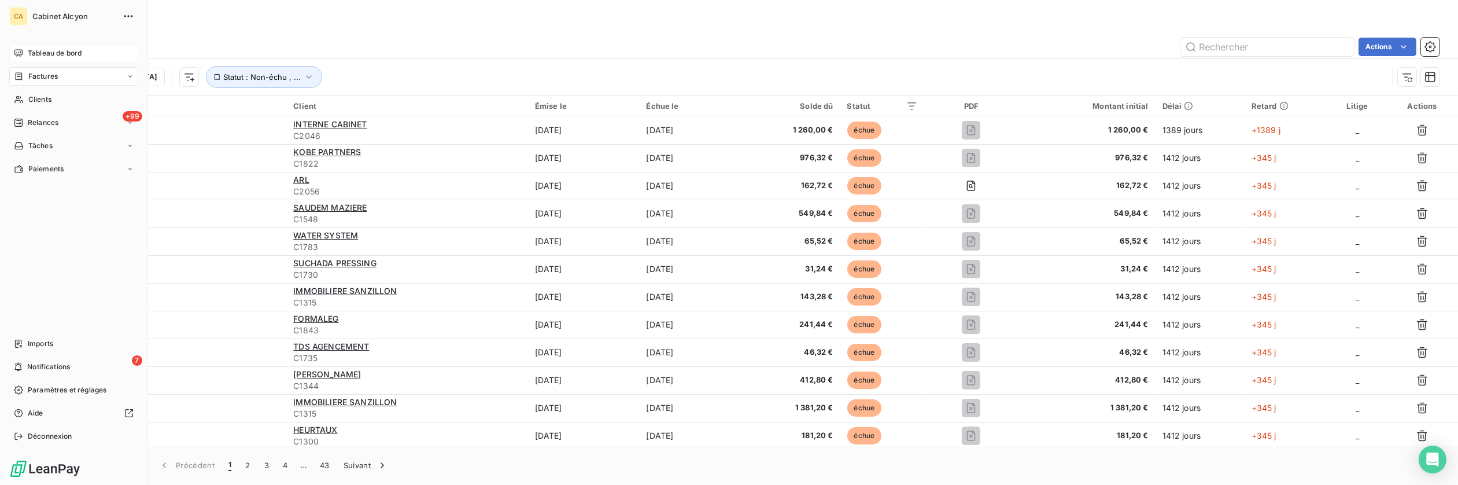 This screenshot has height=485, width=1458. Describe the element at coordinates (247, 465) in the screenshot. I see `button: 2` at that location.